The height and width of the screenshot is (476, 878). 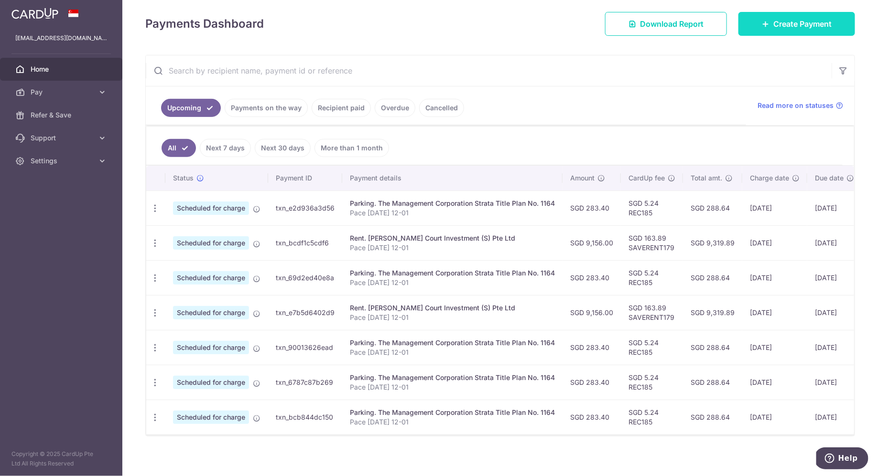 What do you see at coordinates (62, 138) in the screenshot?
I see `span: Support` at bounding box center [62, 138].